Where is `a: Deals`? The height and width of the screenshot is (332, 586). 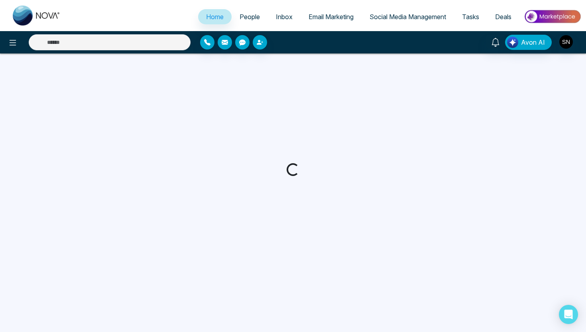
a: Deals is located at coordinates (503, 17).